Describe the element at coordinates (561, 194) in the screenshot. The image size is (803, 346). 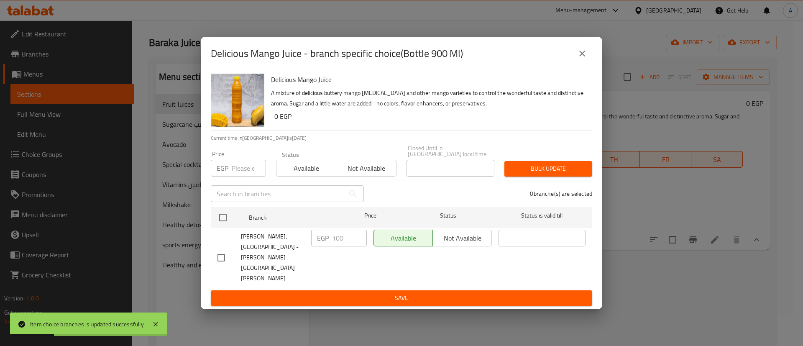
I see `p: 0 branche(s) are selected` at that location.